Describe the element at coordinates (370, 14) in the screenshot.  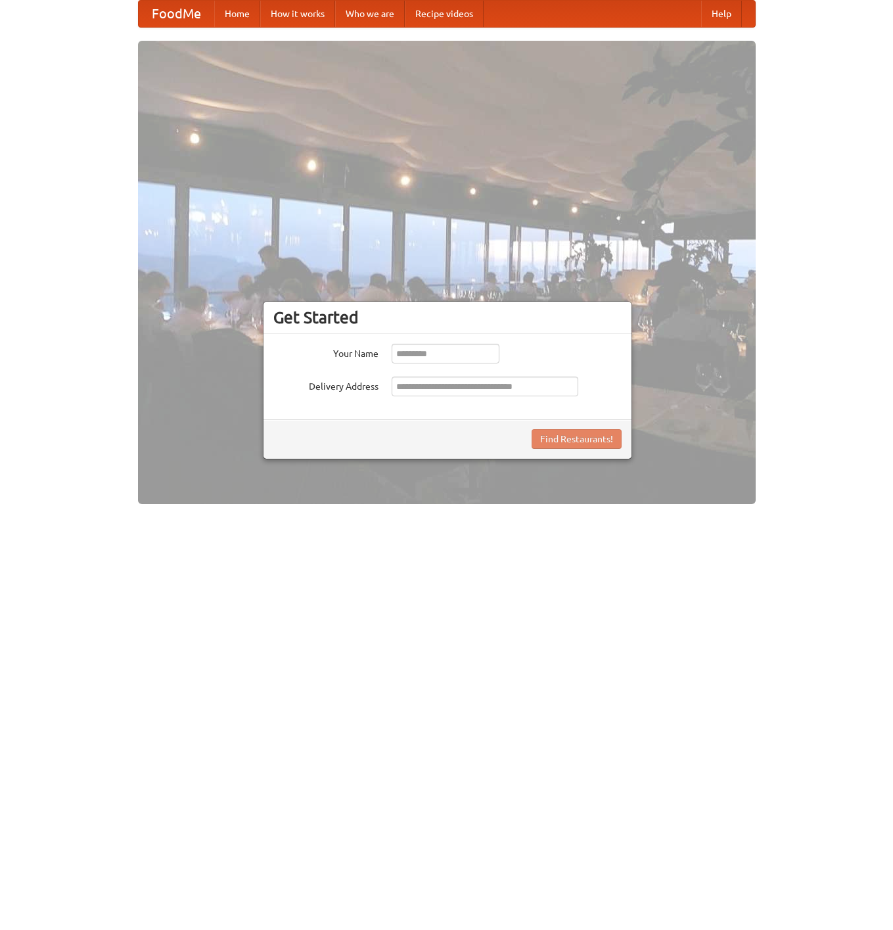
I see `a: Who we are` at that location.